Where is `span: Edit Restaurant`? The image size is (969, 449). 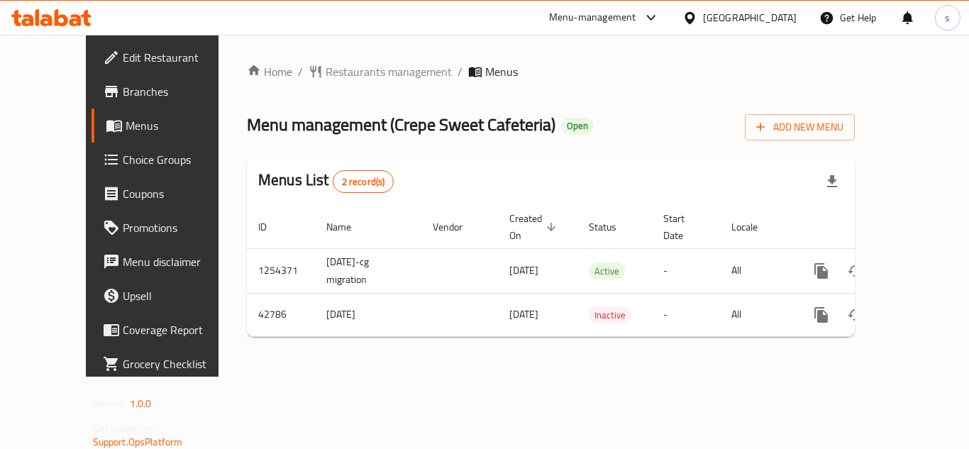 span: Edit Restaurant is located at coordinates (179, 57).